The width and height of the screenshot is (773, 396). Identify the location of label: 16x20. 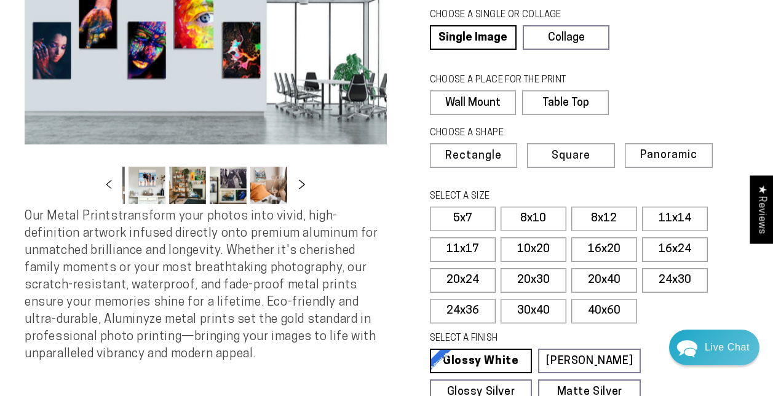
(604, 250).